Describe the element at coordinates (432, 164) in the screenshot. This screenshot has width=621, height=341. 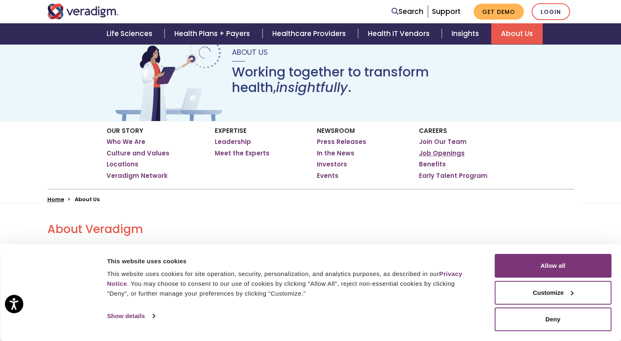
I see `a: Benefits` at that location.